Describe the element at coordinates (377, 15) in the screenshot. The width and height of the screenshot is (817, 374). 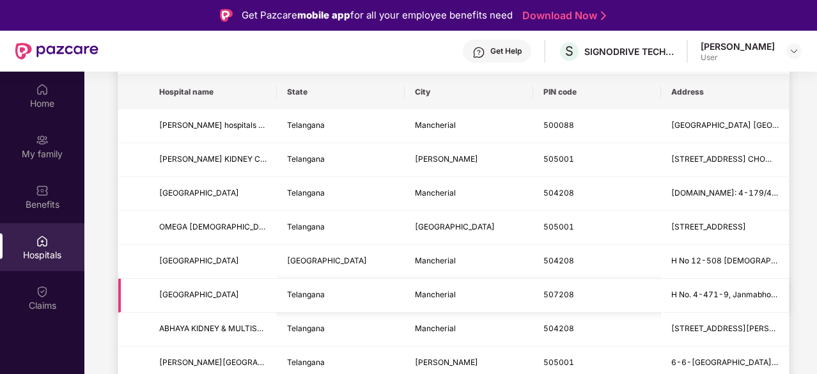
I see `div: Get Pazcare for all your employee benefits need` at that location.